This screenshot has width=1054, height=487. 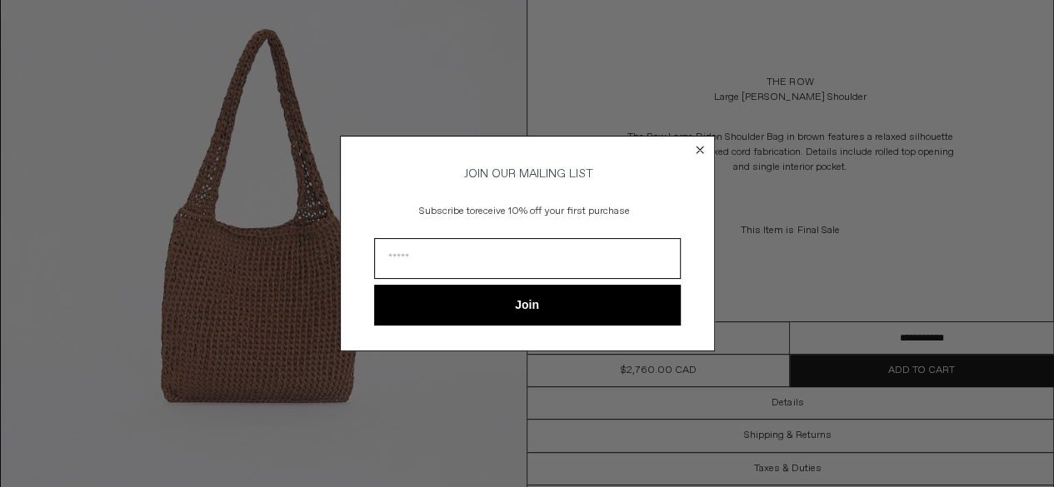 What do you see at coordinates (552, 212) in the screenshot?
I see `span: receive 10% off your first purchase` at bounding box center [552, 212].